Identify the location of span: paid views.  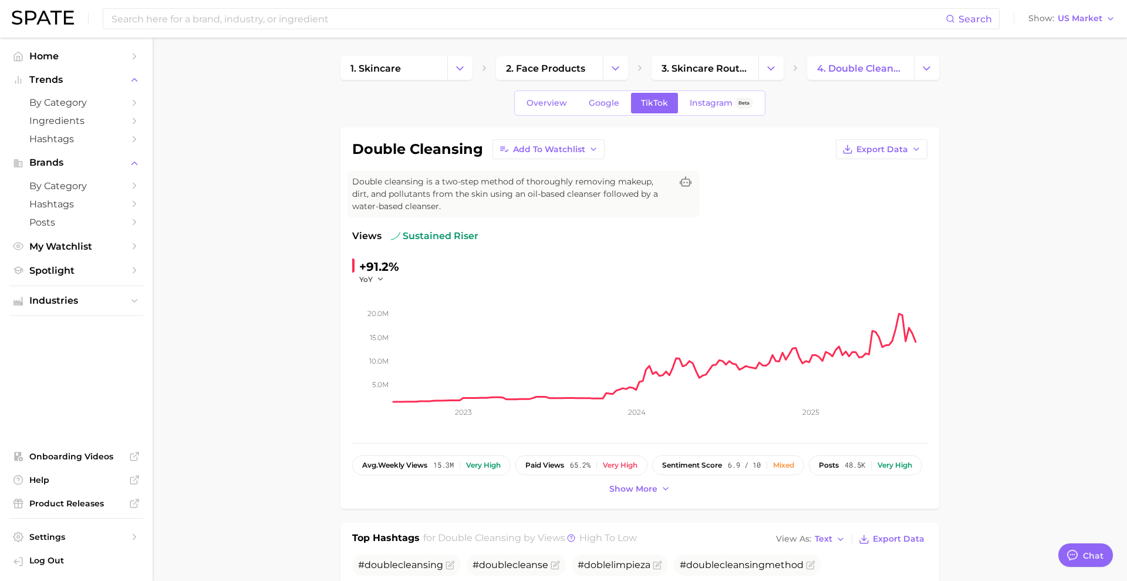
(545, 465).